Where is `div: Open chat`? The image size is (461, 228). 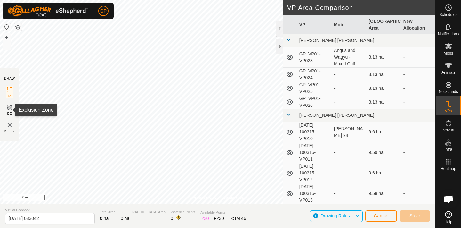
div: Open chat is located at coordinates (449, 199).